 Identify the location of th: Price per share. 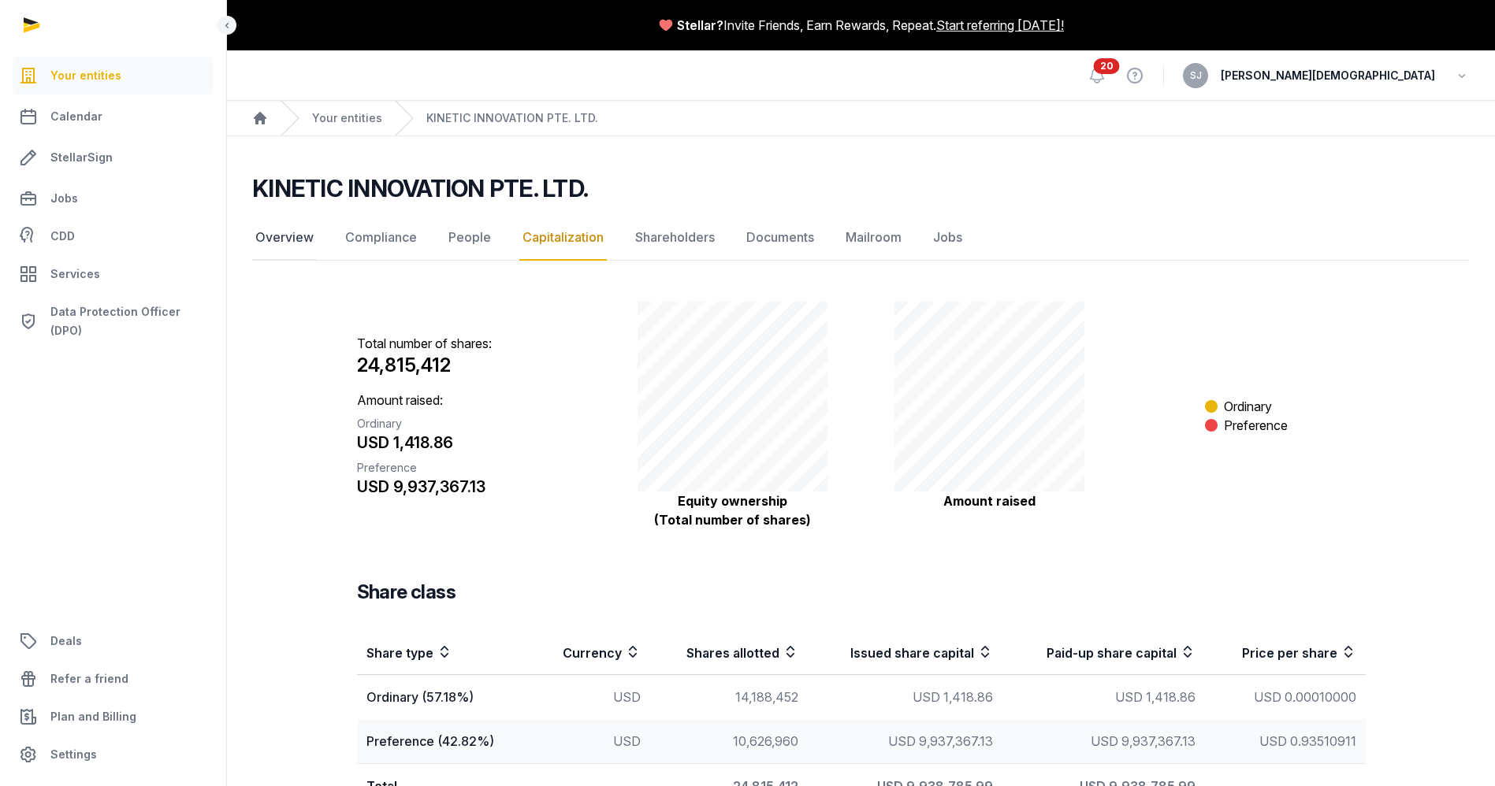
(1285, 652).